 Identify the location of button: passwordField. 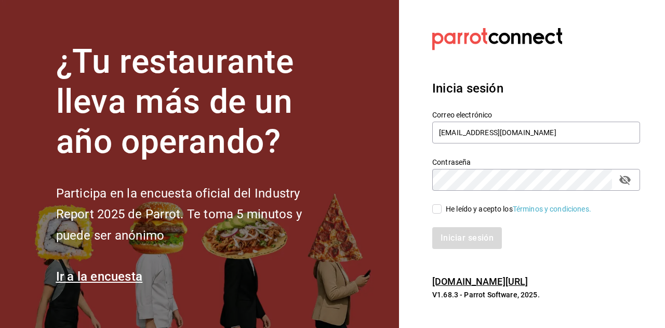
(625, 180).